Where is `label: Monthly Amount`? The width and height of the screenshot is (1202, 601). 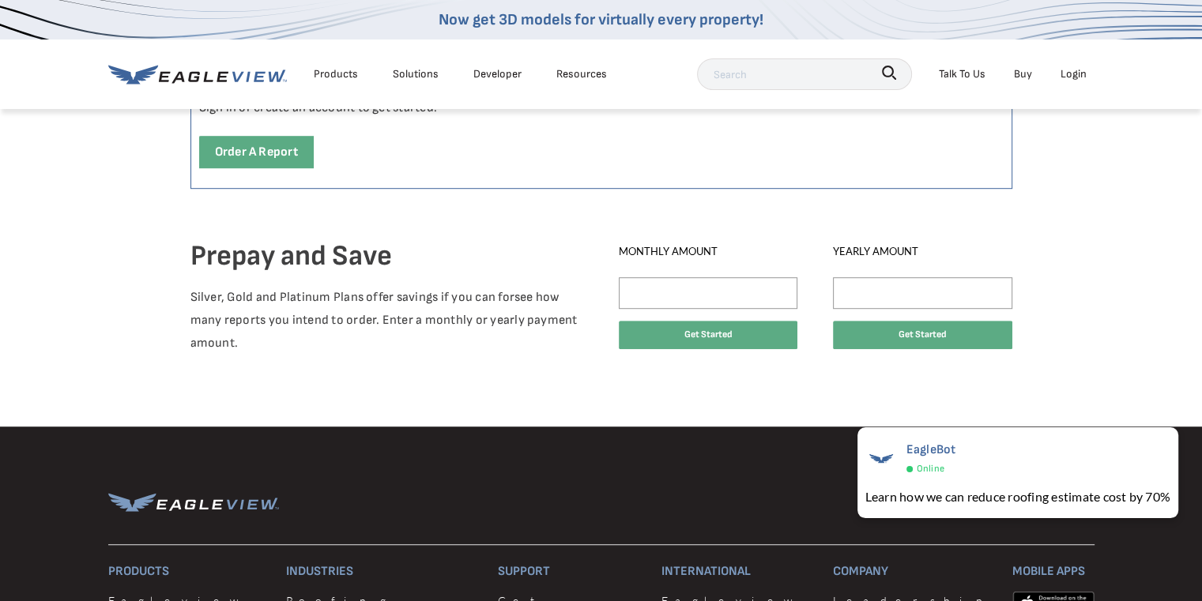 label: Monthly Amount is located at coordinates (708, 251).